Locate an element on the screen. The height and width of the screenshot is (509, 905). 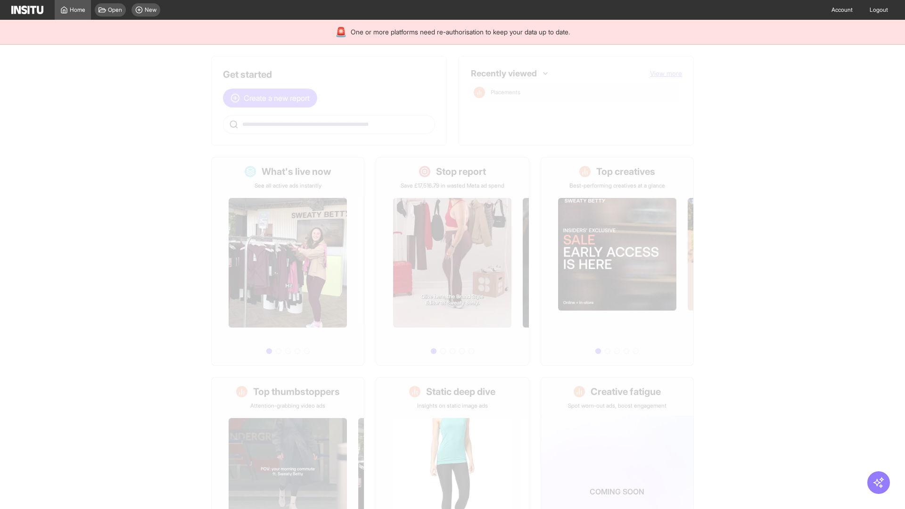
span: Home is located at coordinates (77, 10).